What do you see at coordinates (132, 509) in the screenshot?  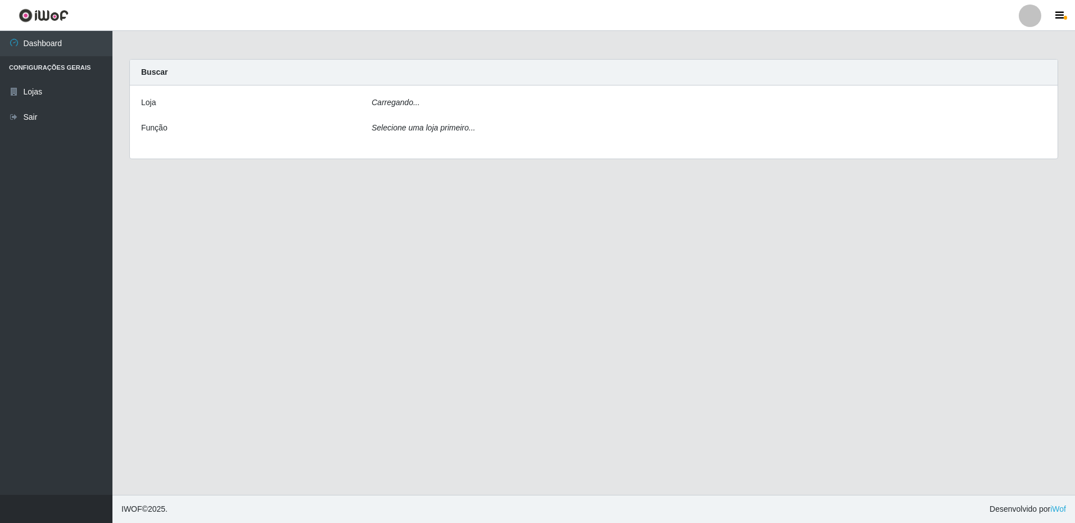 I see `span: IWOF` at bounding box center [132, 509].